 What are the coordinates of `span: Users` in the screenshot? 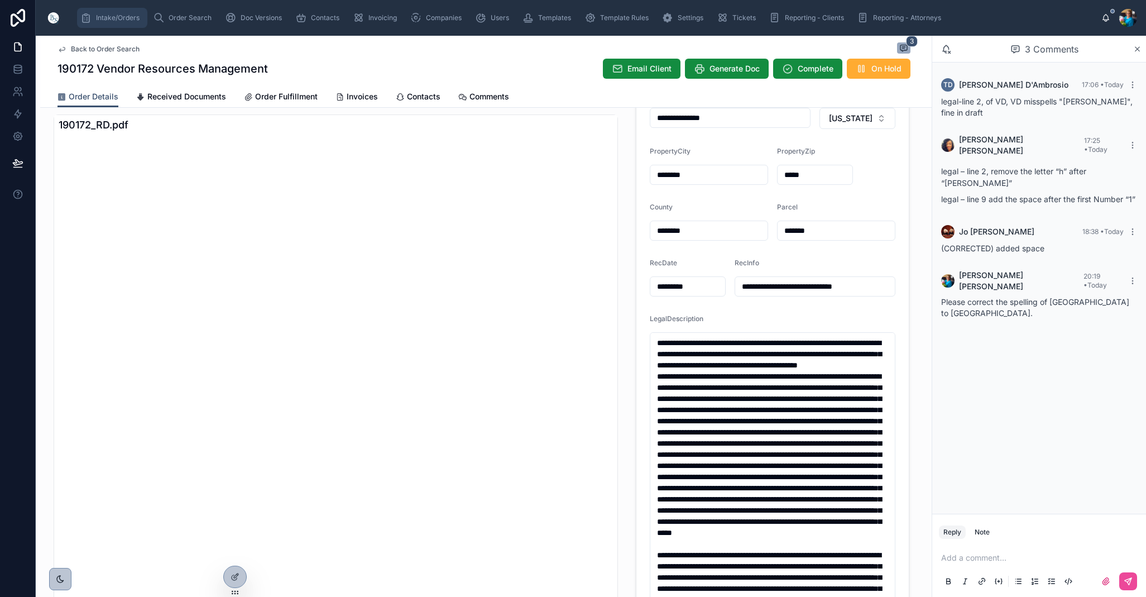 It's located at (500, 18).